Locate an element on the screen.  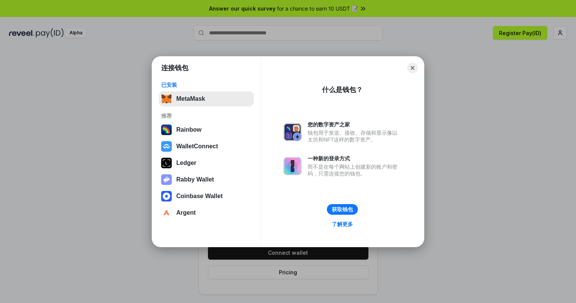
div: 什么是钱包？ is located at coordinates (342, 90).